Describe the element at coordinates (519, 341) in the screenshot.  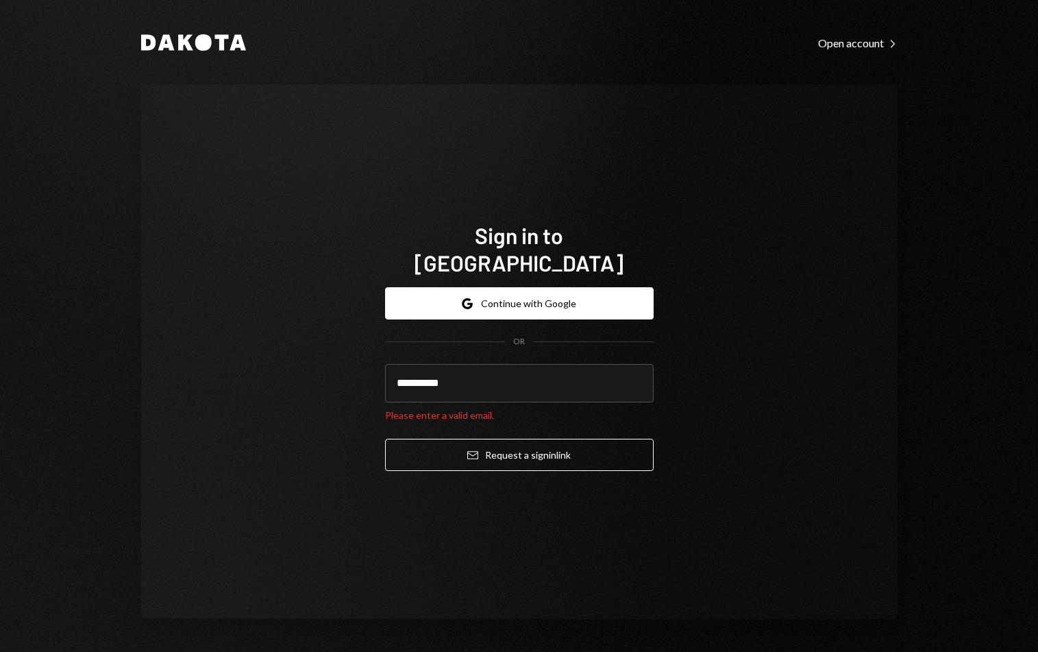
I see `div: OR` at that location.